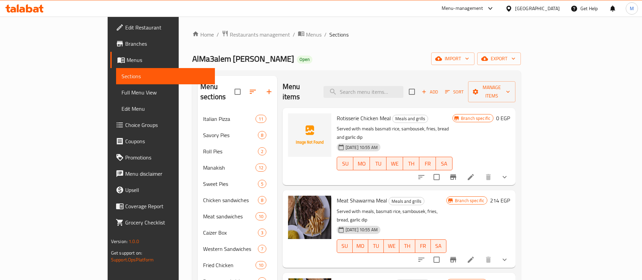 This screenshot has width=642, height=280. Describe the element at coordinates (165, 109) in the screenshot. I see `a: Edit Menu` at that location.